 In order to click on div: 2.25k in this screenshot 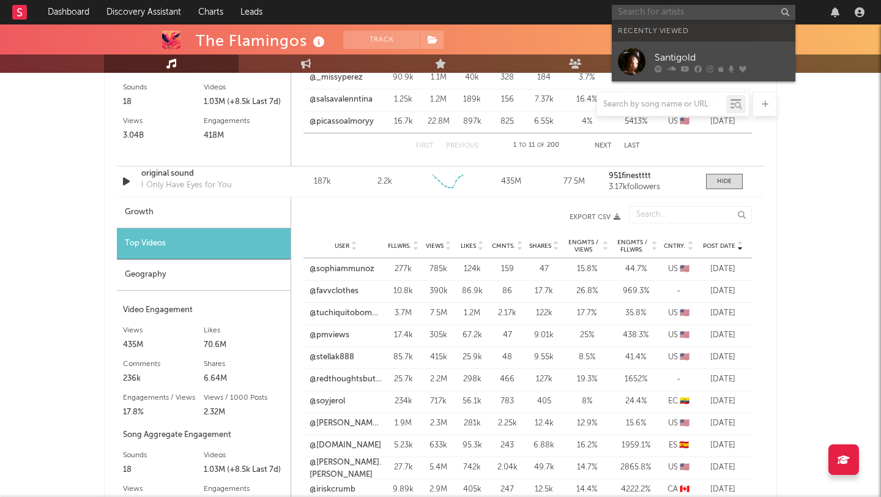, I will do `click(507, 423)`.